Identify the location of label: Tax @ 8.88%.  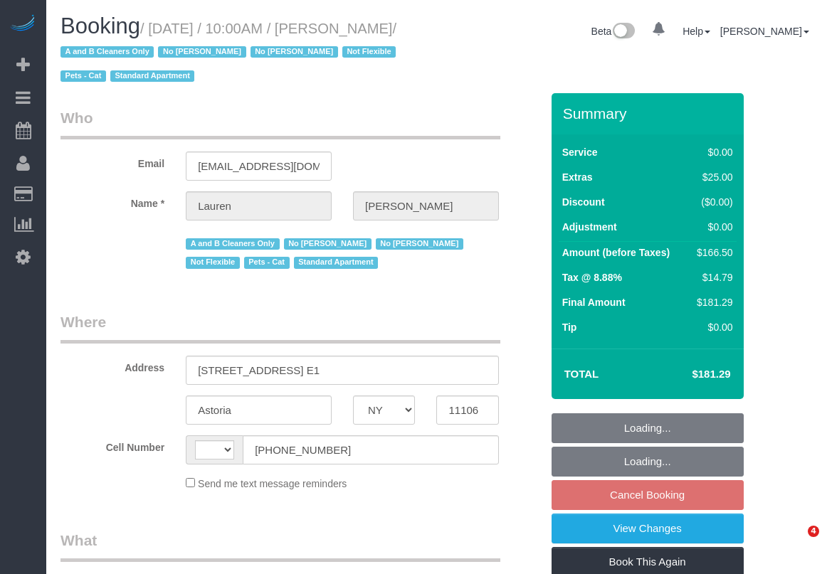
(592, 277).